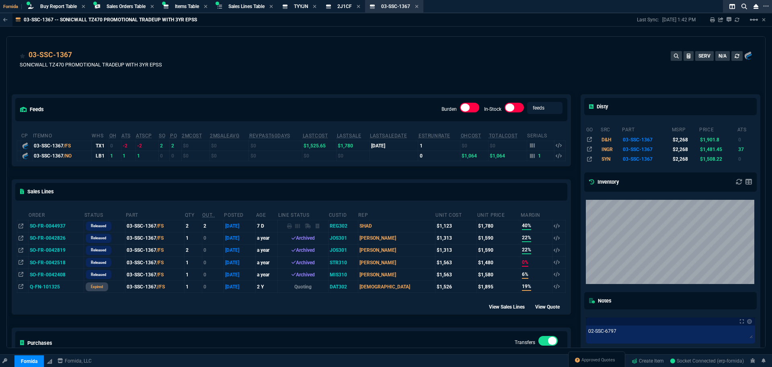  I want to click on div: $1,123, so click(456, 226).